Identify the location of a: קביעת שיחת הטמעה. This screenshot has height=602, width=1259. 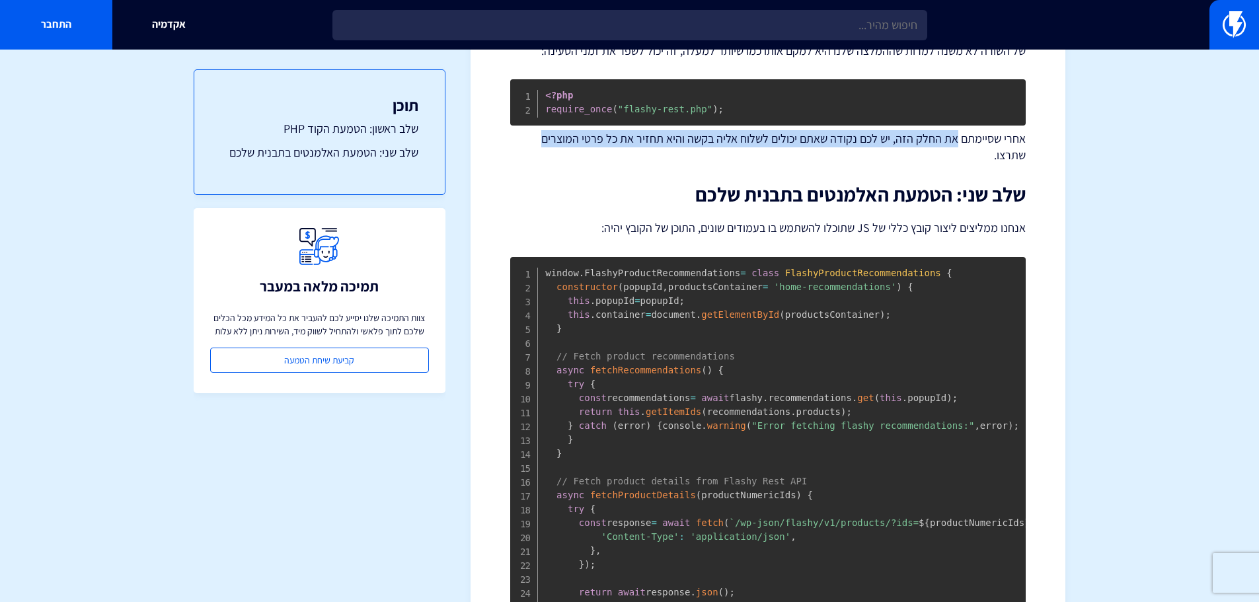
(319, 360).